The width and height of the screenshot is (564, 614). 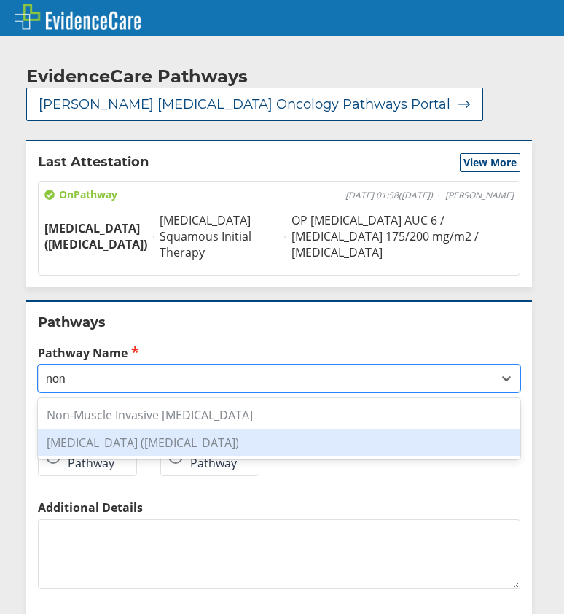 I want to click on span: View More, so click(x=490, y=163).